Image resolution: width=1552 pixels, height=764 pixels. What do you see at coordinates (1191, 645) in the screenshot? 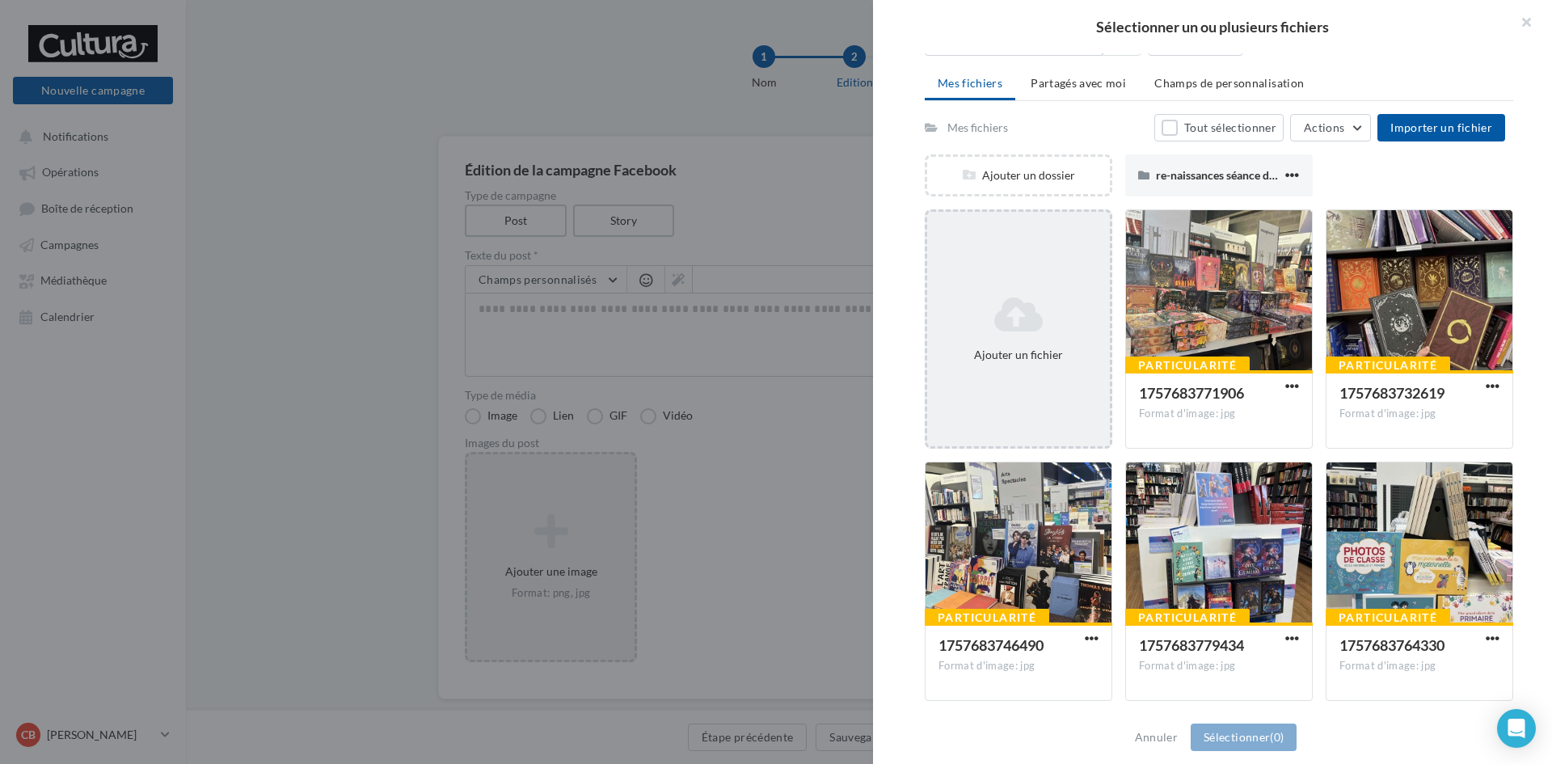
I see `span: 1757683779434` at bounding box center [1191, 645].